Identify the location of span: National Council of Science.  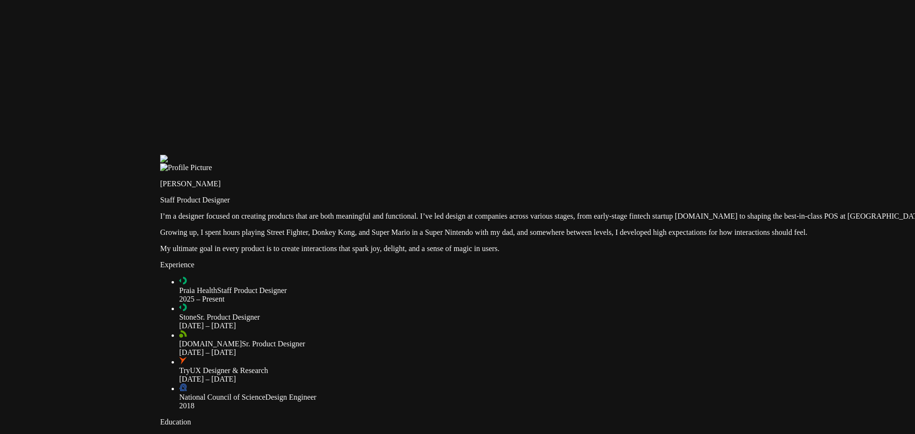
(222, 397).